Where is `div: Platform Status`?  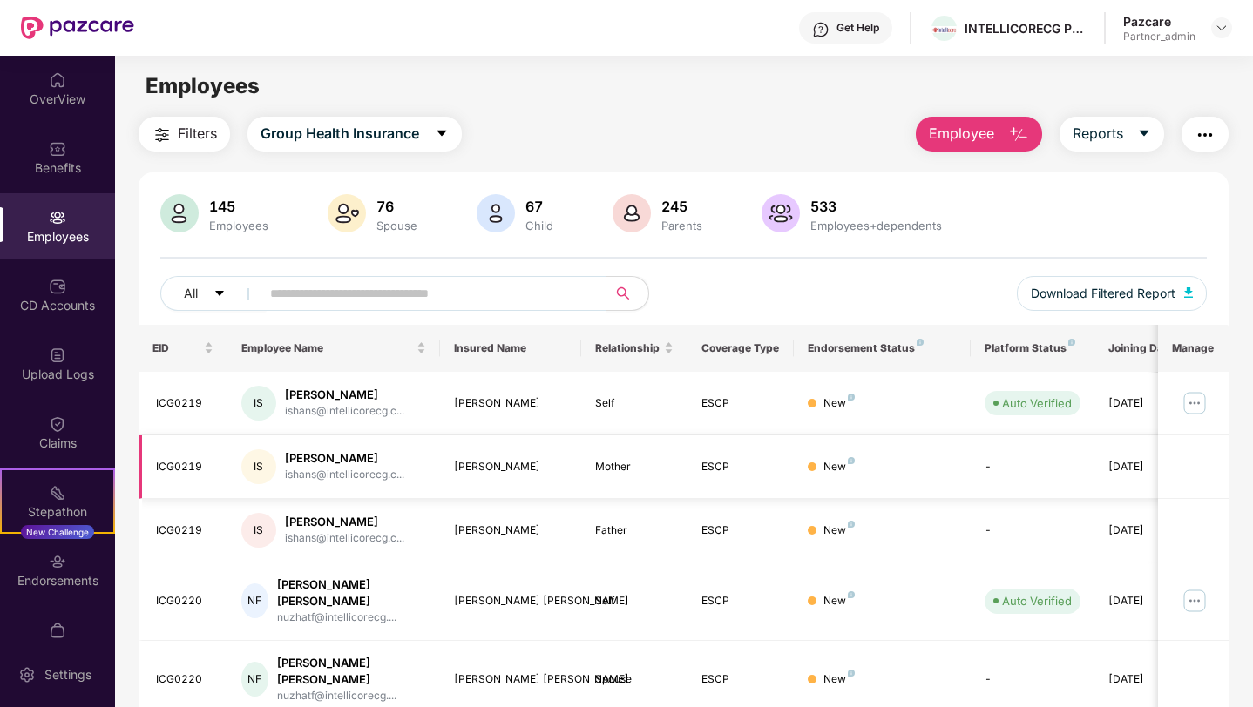
div: Platform Status is located at coordinates (1032, 348).